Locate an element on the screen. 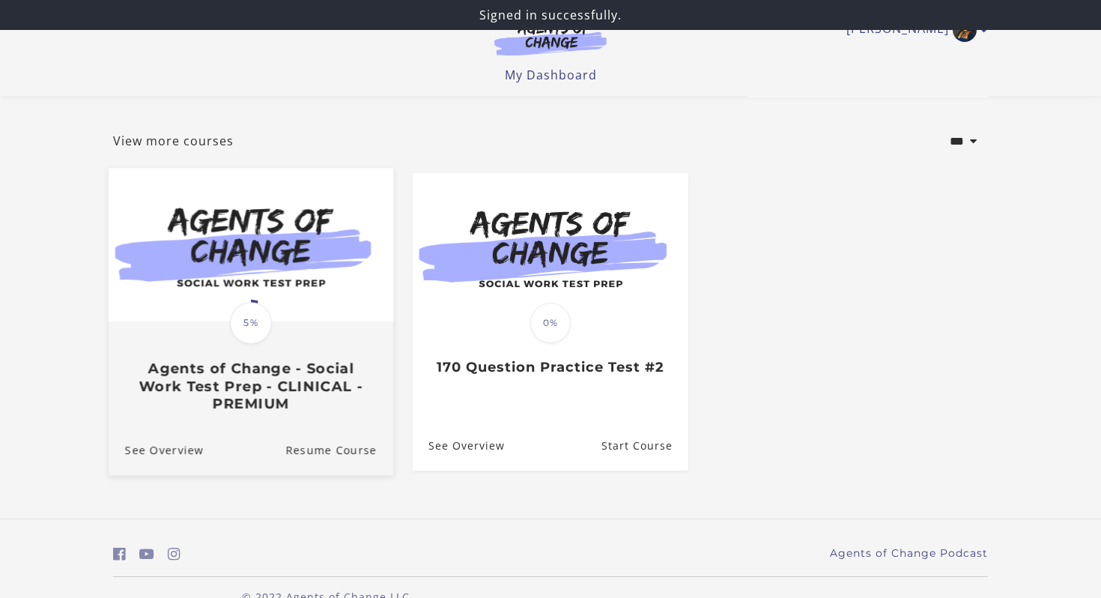 This screenshot has height=598, width=1101. i: https://www.instagram.com/agentsofchangeprep/ (Open in a new window) is located at coordinates (174, 554).